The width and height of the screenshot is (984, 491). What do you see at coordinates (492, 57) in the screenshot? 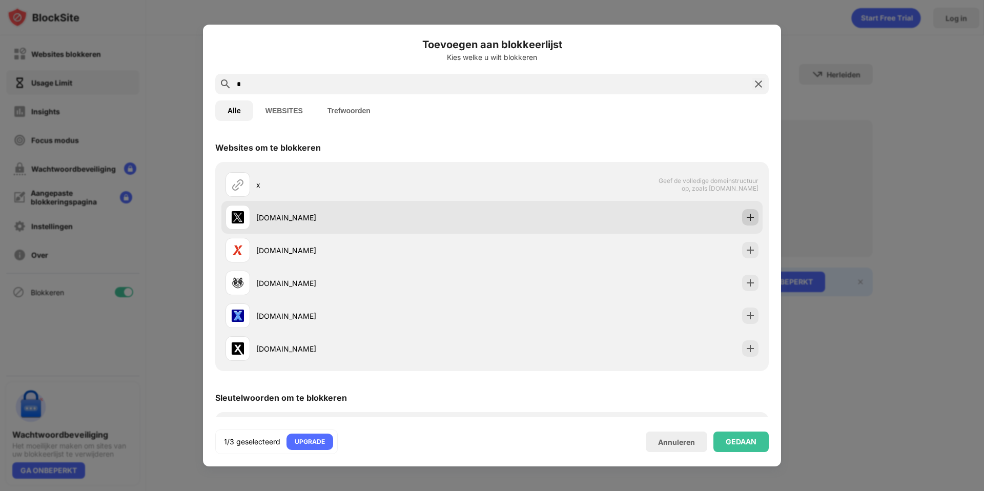
I see `div: Kies welke u wilt blokkeren` at bounding box center [492, 57].